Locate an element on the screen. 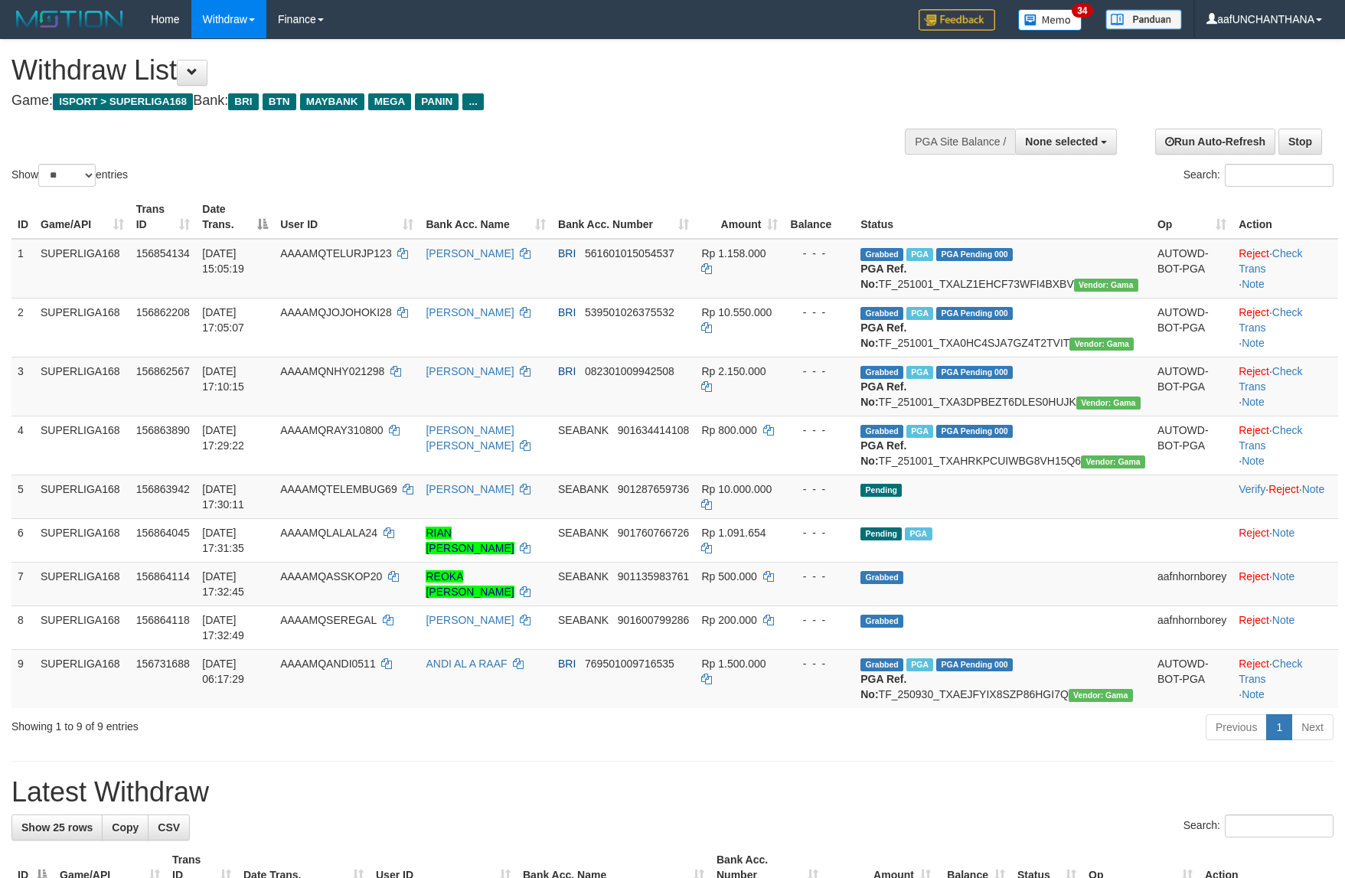  span: Copy 561601015054537 to clipboard is located at coordinates (629, 253).